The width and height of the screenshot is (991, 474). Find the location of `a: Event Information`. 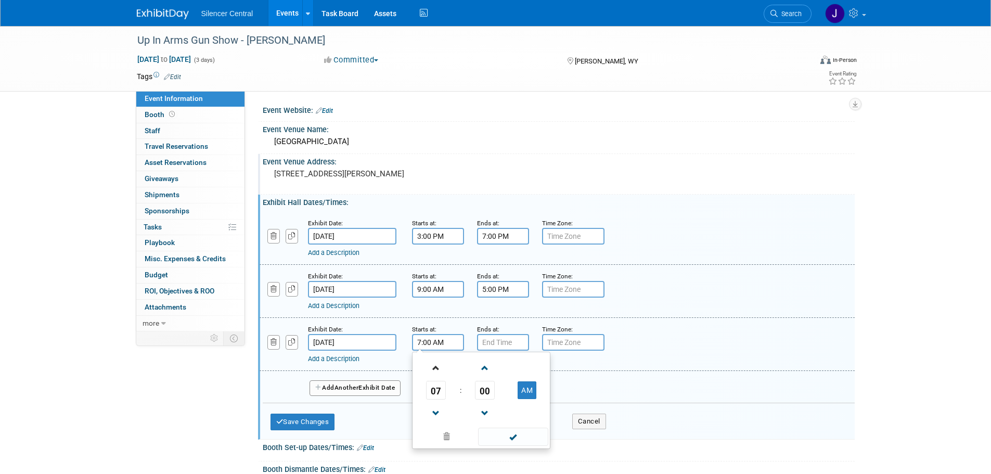

a: Event Information is located at coordinates (190, 99).